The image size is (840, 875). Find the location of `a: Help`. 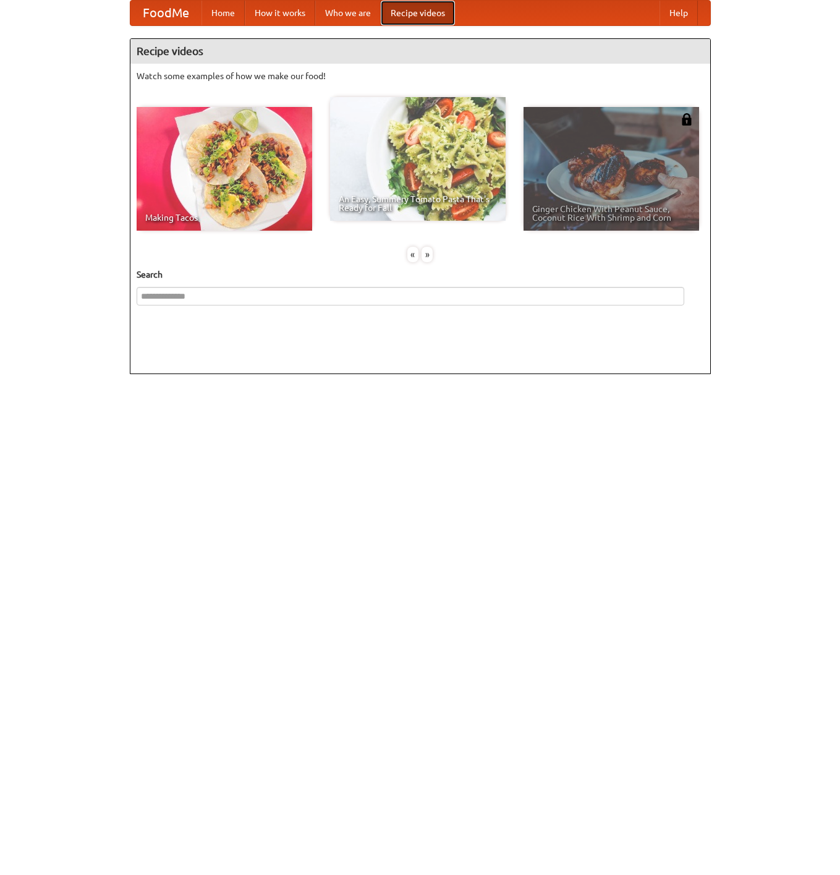

a: Help is located at coordinates (679, 13).